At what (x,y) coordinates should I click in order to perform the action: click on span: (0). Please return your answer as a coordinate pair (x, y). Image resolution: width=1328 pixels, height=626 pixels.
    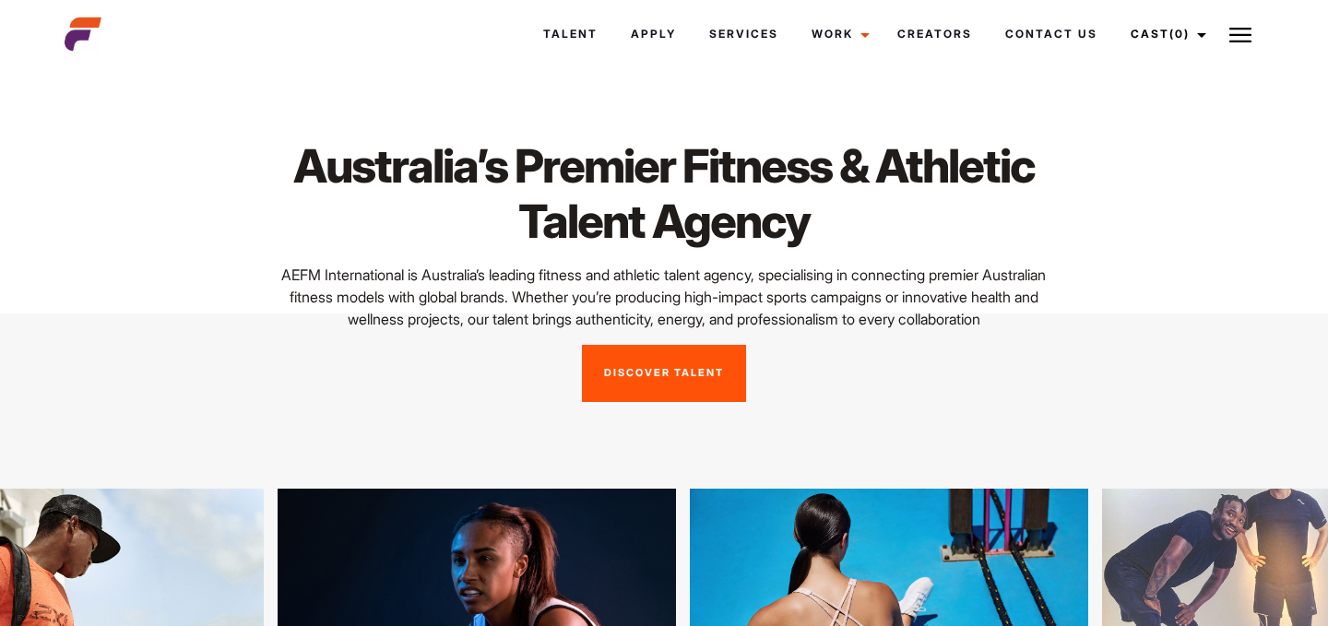
    Looking at the image, I should click on (1180, 33).